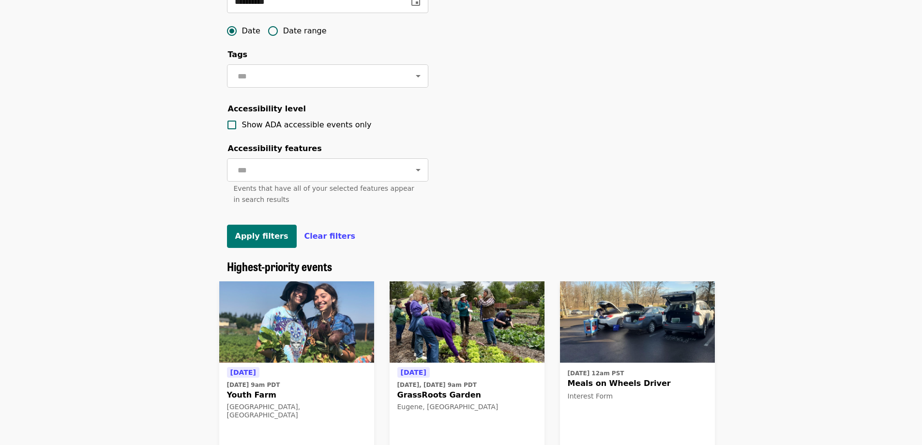 This screenshot has width=922, height=445. What do you see at coordinates (262, 236) in the screenshot?
I see `button: Apply filters` at bounding box center [262, 236].